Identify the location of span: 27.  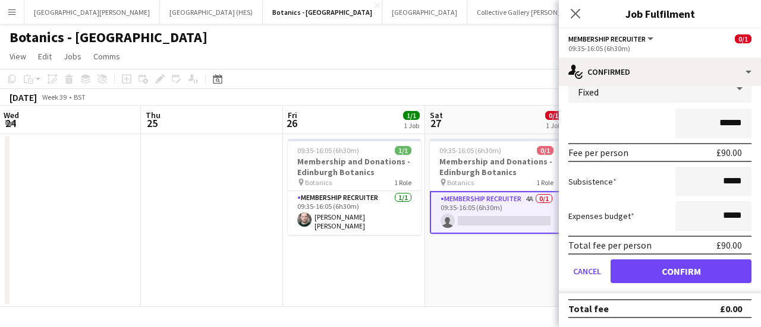
(435, 123).